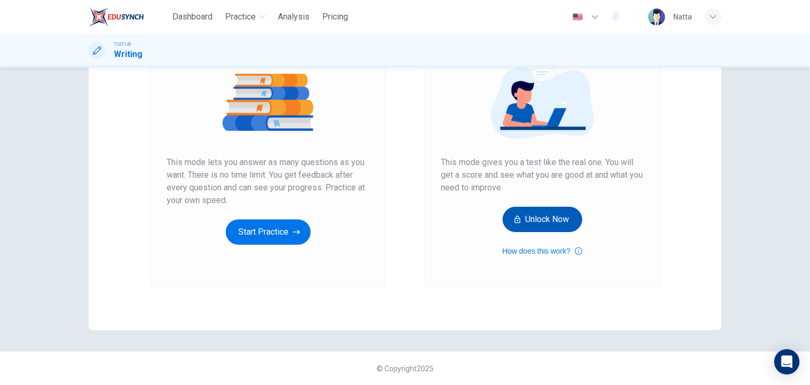  Describe the element at coordinates (577, 17) in the screenshot. I see `img: en` at that location.